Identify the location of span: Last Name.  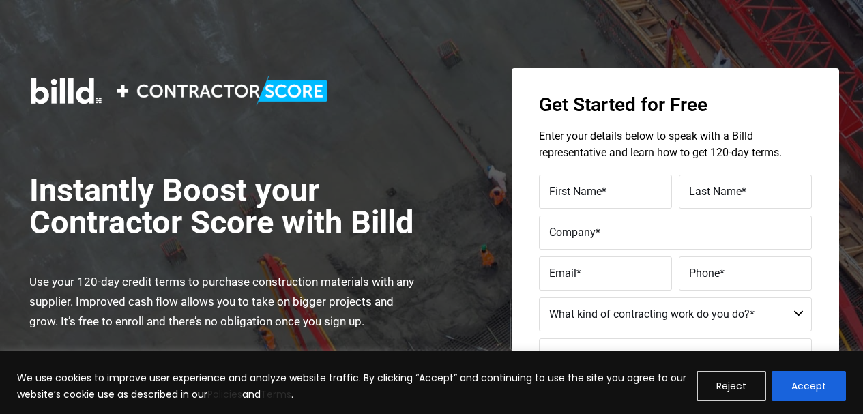
(715, 191).